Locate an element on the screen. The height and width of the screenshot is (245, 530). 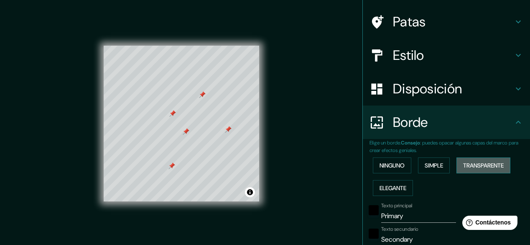
font: Texto secundario is located at coordinates (400, 229).